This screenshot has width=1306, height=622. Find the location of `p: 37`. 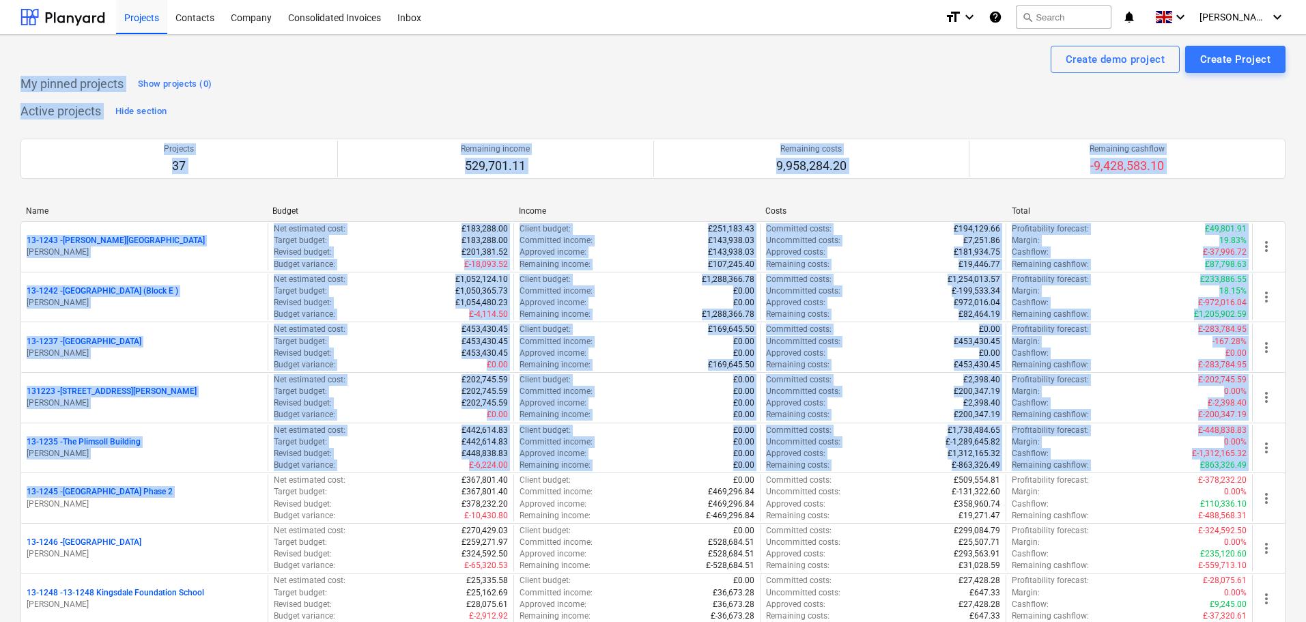

p: 37 is located at coordinates (179, 166).